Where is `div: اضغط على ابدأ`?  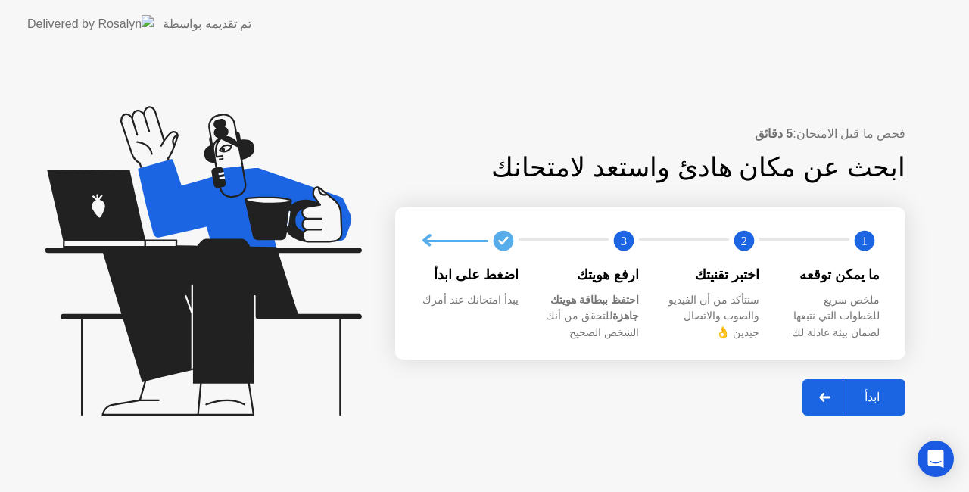 div: اضغط على ابدأ is located at coordinates (470, 275).